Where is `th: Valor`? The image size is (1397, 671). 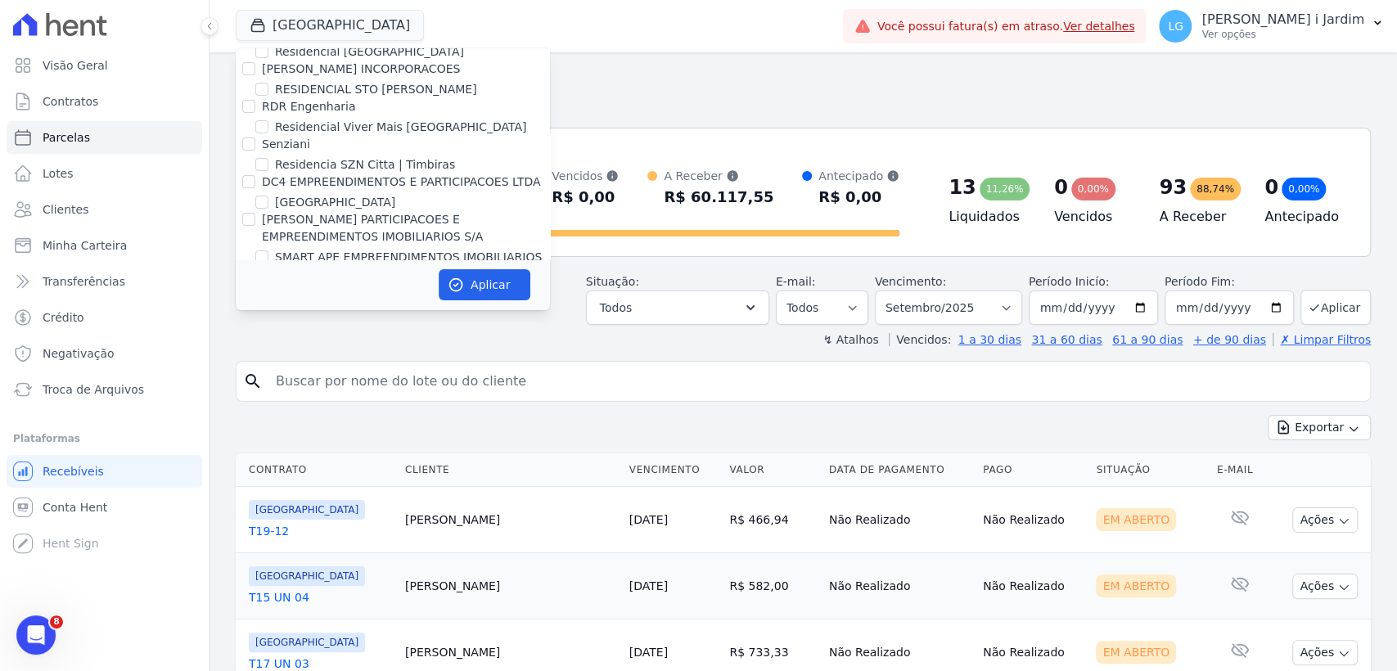
th: Valor is located at coordinates (771, 470).